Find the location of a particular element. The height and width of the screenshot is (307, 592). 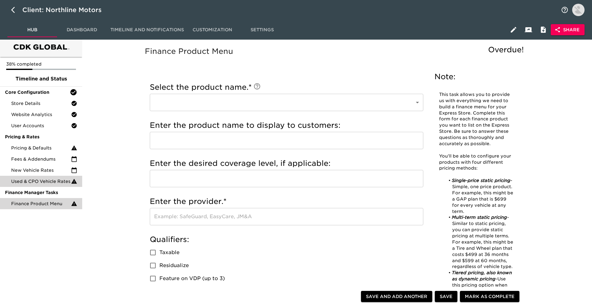

li: Similar to static pricing, you can provide static pricing at multiple terms. For example, this mi... is located at coordinates (479, 242).